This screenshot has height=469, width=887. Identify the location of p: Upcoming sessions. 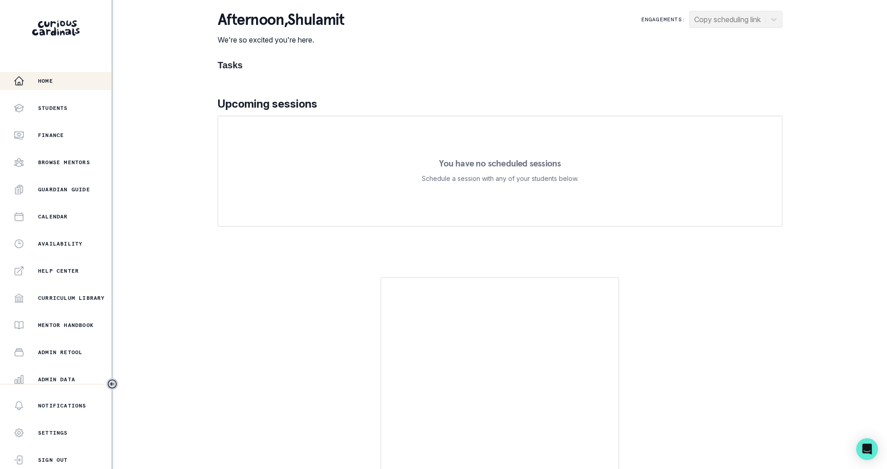
(500, 104).